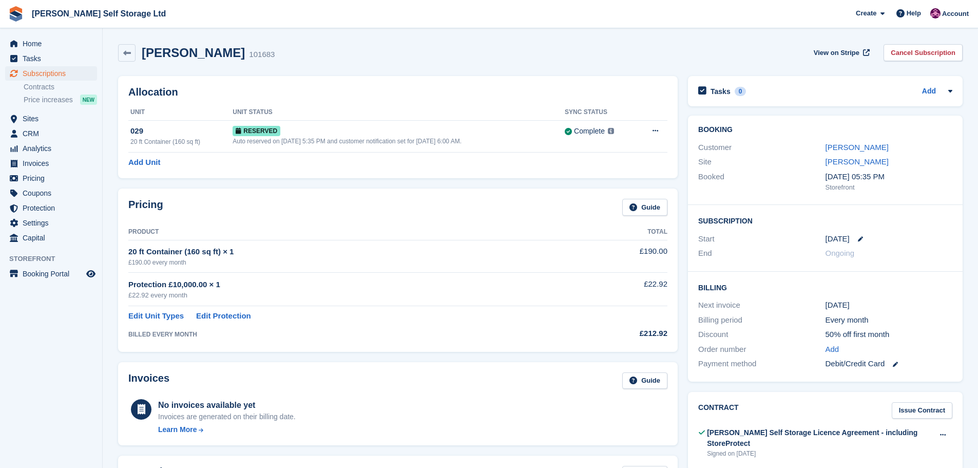 This screenshot has width=978, height=468. Describe the element at coordinates (617, 289) in the screenshot. I see `td: £22.92` at that location.